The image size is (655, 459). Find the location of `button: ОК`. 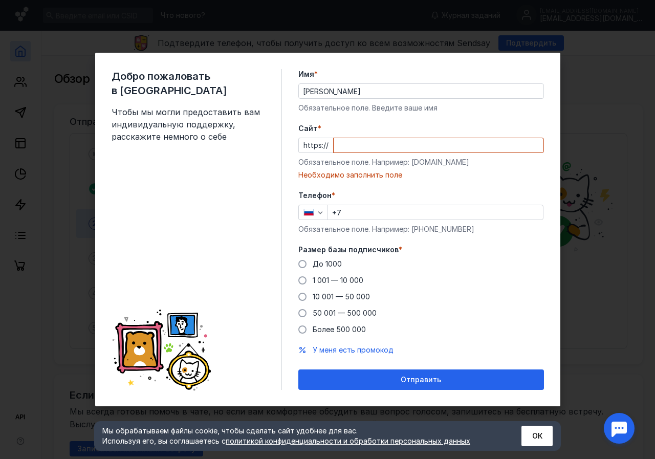

button: ОК is located at coordinates (536, 436).